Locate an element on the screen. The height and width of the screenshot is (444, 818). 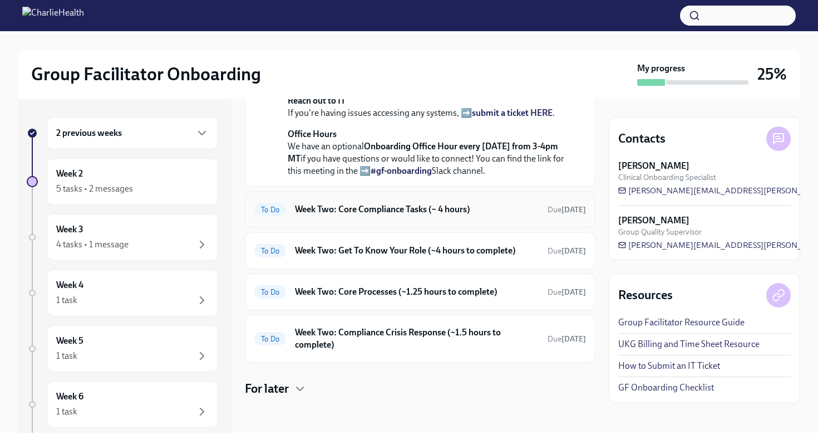
span: Group Quality Supervisor is located at coordinates (660, 232).